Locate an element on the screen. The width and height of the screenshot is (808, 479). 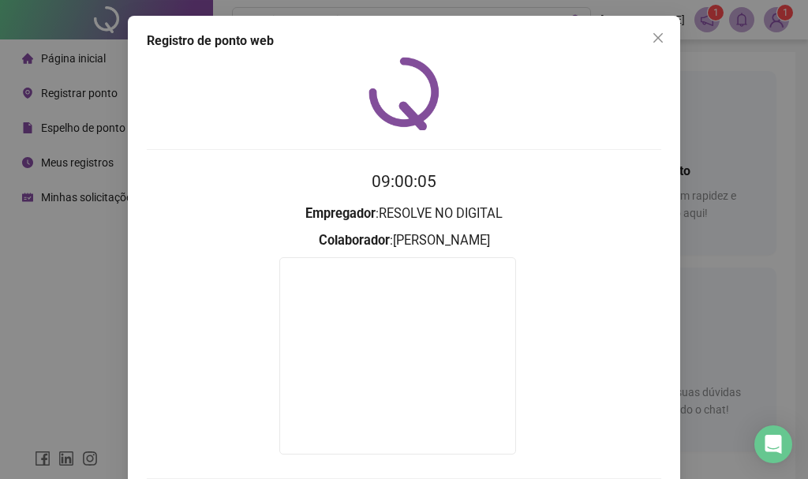
time: 09:00:05 is located at coordinates (404, 181).